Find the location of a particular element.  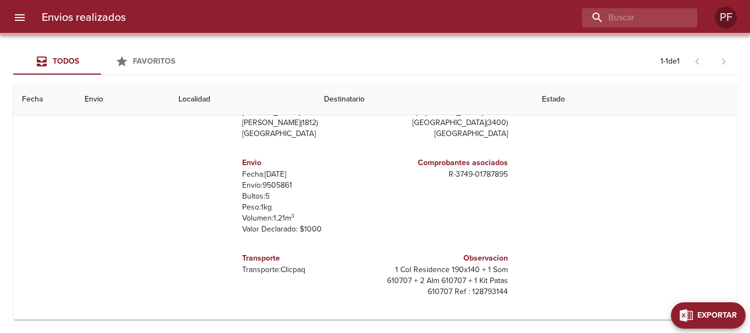

p: R - 3749 - 01787895 is located at coordinates (443, 174).